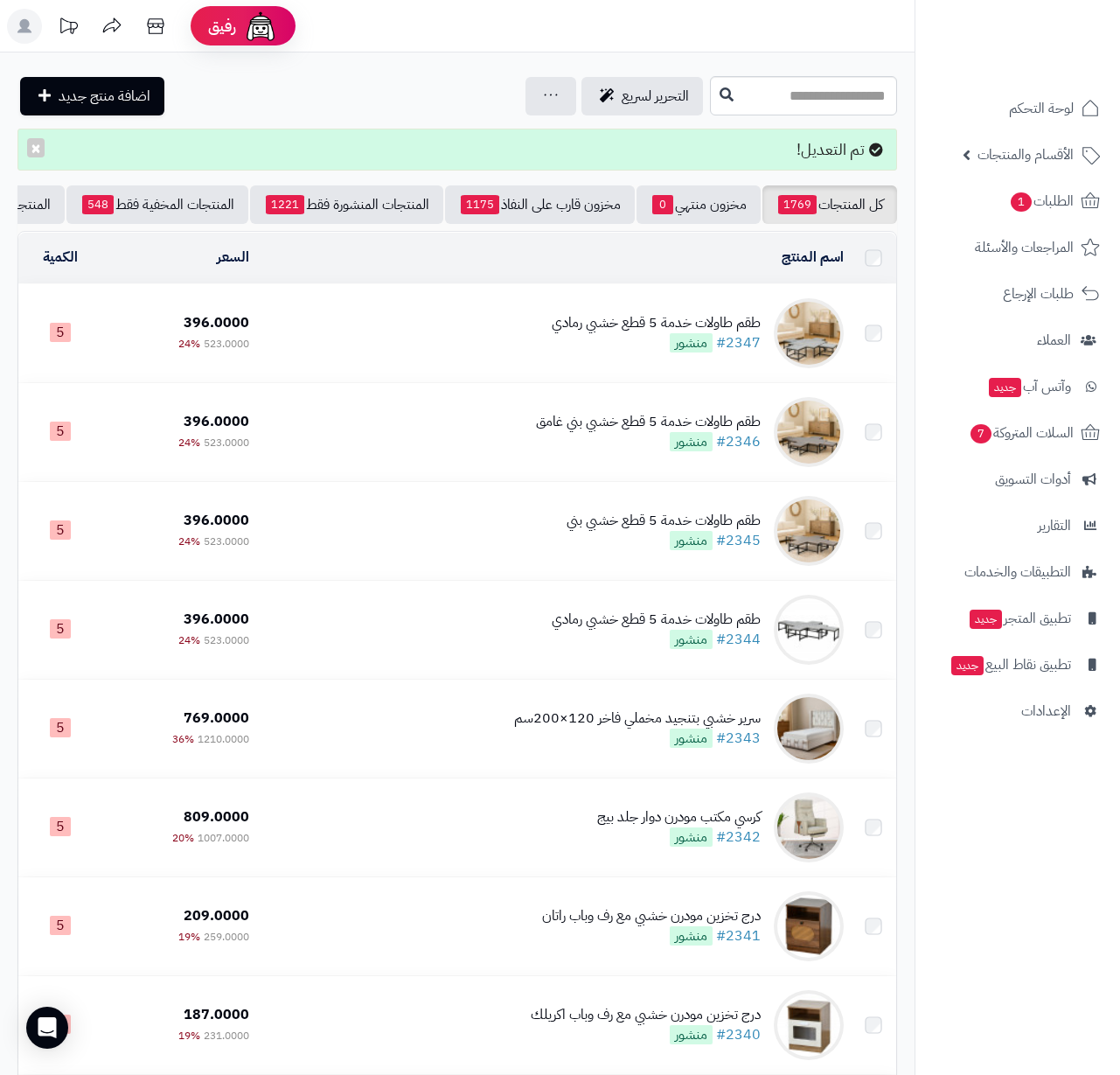  What do you see at coordinates (1019, 294) in the screenshot?
I see `a: طلبات الإرجاع` at bounding box center [1019, 294].